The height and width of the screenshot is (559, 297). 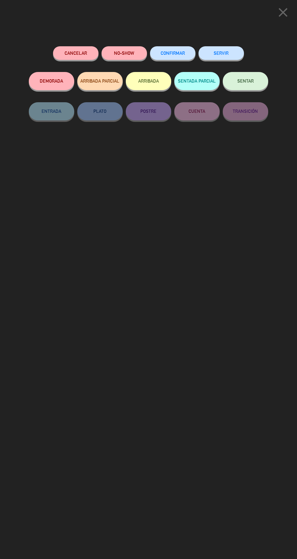 I want to click on button: TRANSICIÓN, so click(x=245, y=111).